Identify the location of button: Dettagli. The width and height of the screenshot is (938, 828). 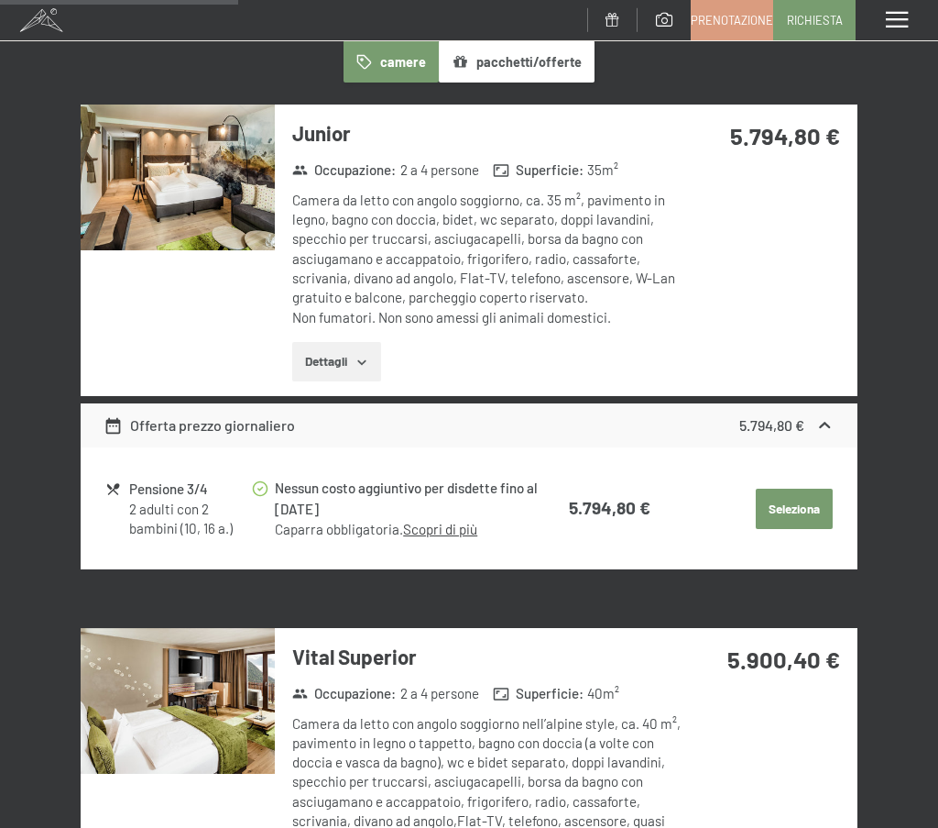
(336, 362).